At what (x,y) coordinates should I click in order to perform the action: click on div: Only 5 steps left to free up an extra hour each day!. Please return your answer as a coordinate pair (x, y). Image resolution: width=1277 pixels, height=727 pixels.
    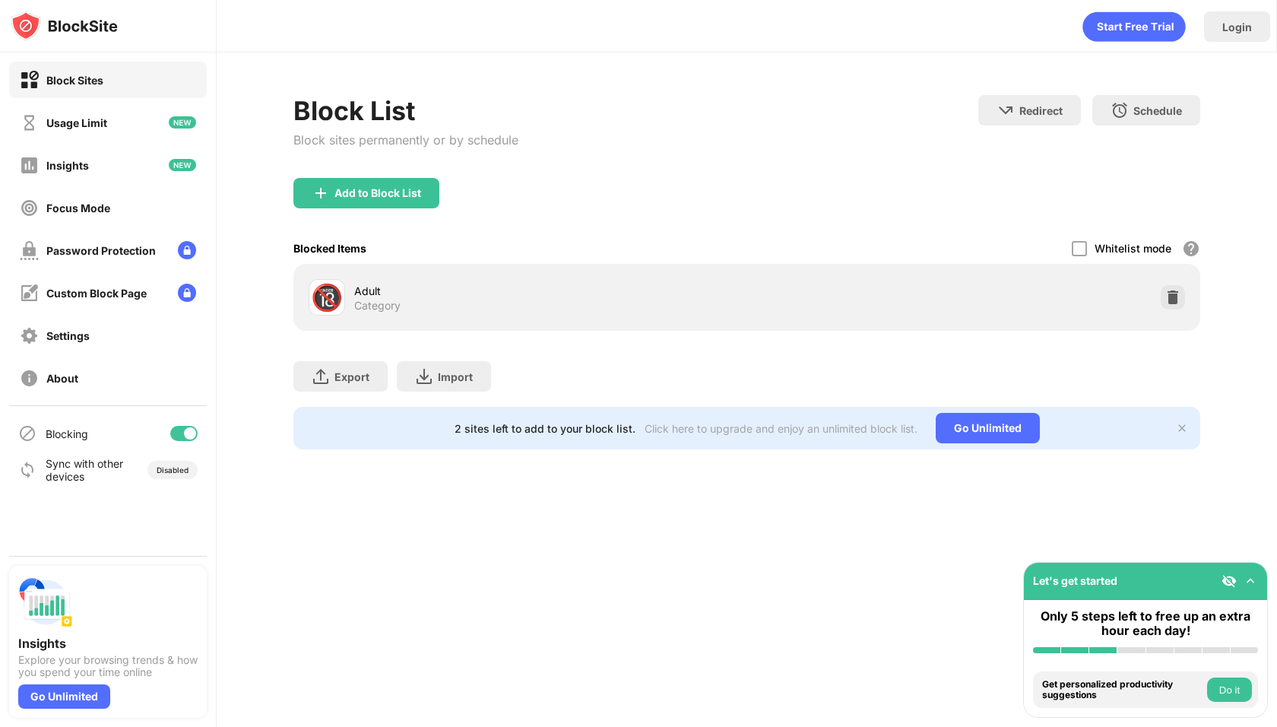
    Looking at the image, I should click on (1146, 623).